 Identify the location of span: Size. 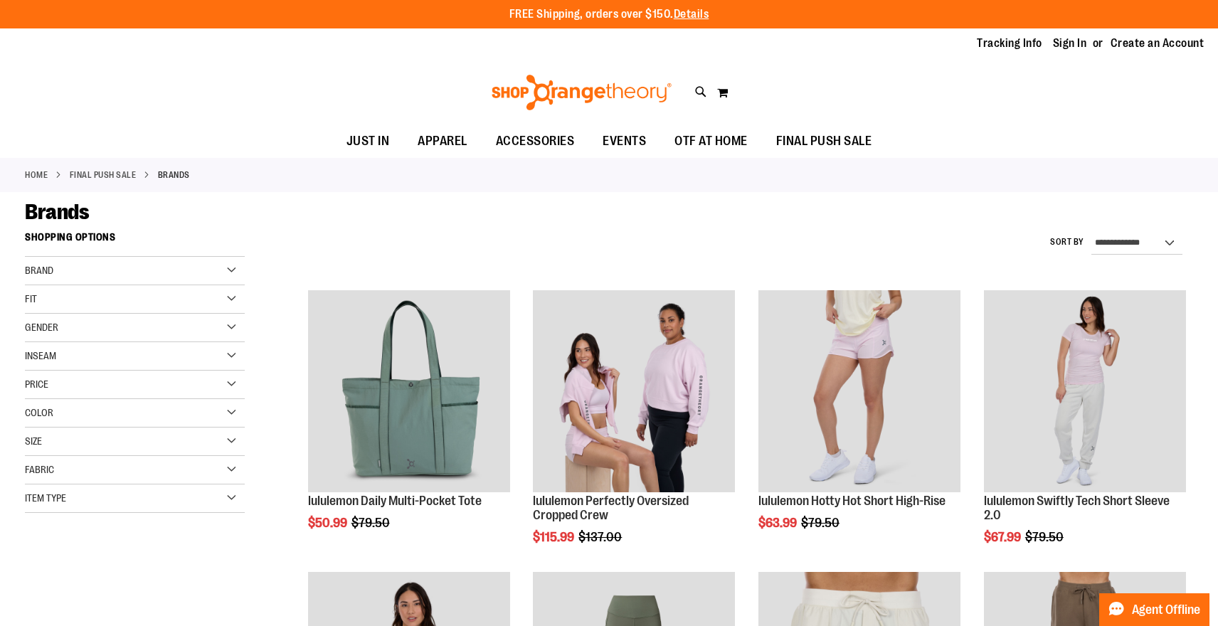
(33, 441).